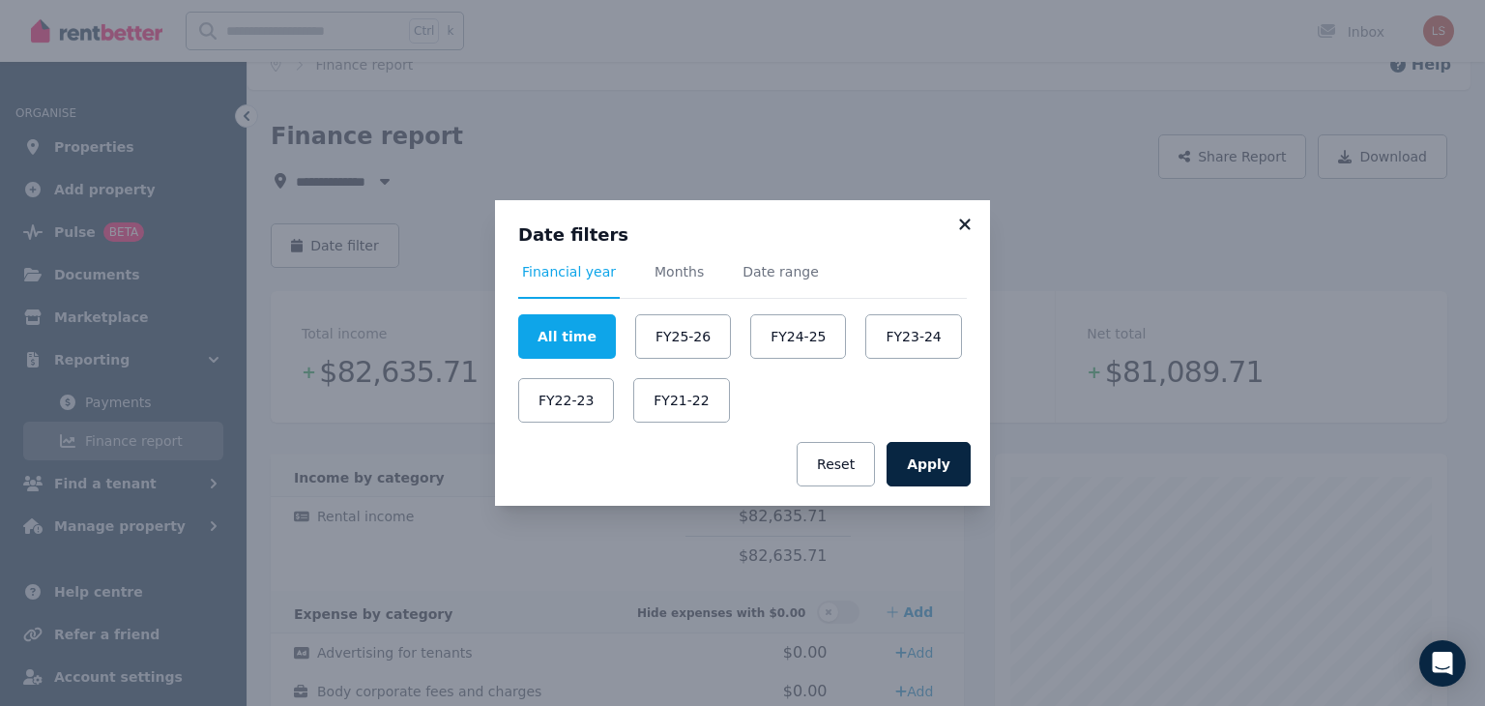 The width and height of the screenshot is (1485, 706). What do you see at coordinates (565, 400) in the screenshot?
I see `button: FY22-23` at bounding box center [565, 400].